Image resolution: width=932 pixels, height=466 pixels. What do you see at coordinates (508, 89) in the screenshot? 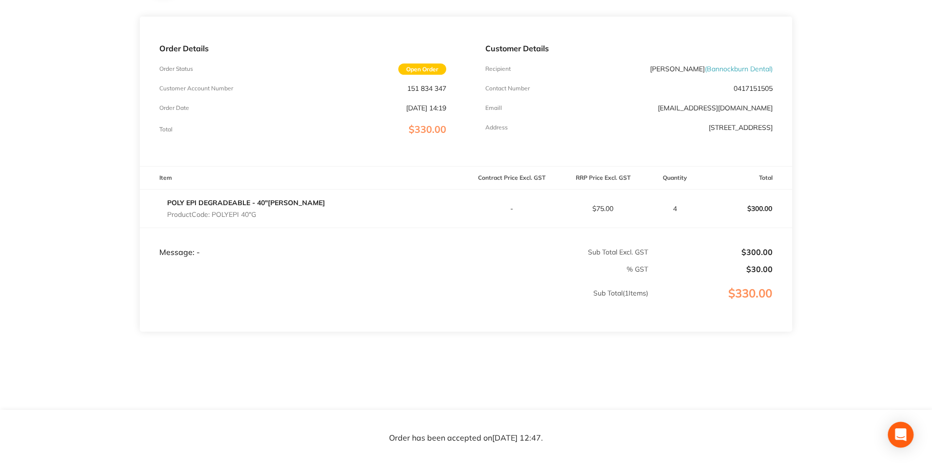
I see `p: Contact Number` at bounding box center [508, 89].